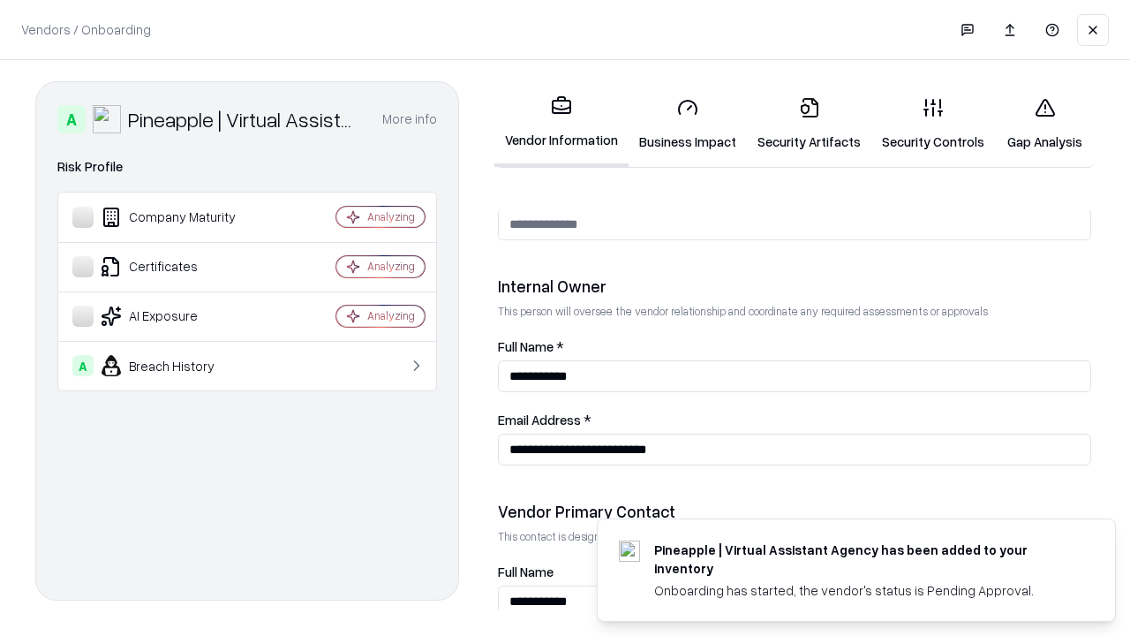 This screenshot has width=1130, height=636. Describe the element at coordinates (934, 124) in the screenshot. I see `a: Security Controls` at that location.